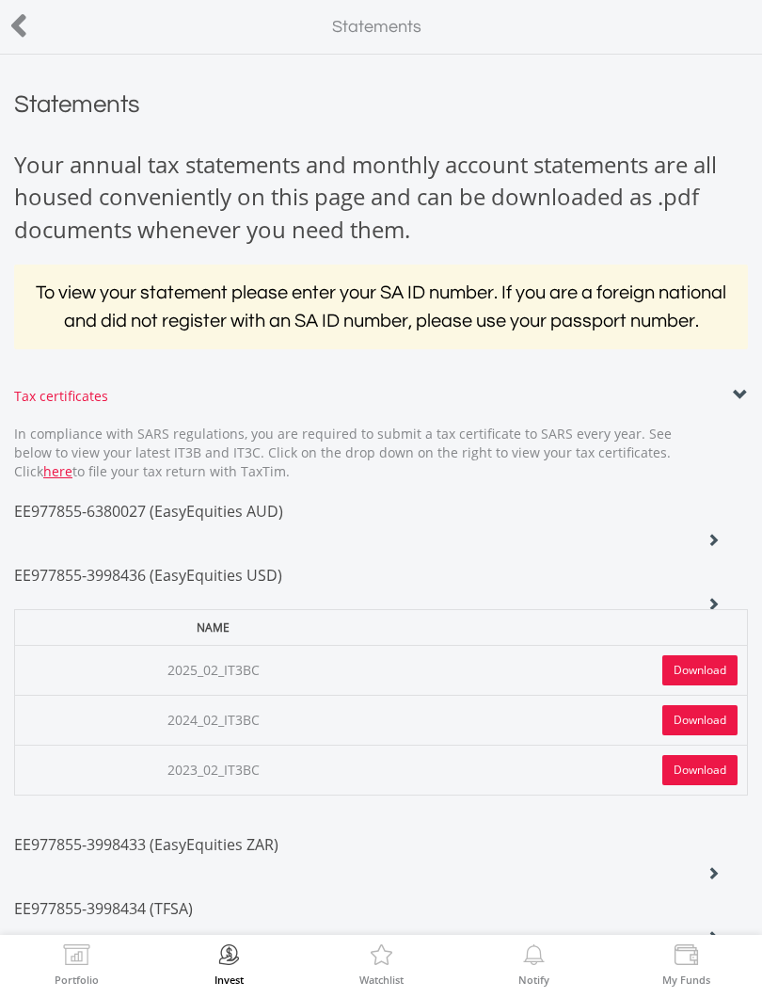 The image size is (762, 998). I want to click on div: Your annual tax statements and monthly account statements are all housed conveniently on this pag..., so click(381, 197).